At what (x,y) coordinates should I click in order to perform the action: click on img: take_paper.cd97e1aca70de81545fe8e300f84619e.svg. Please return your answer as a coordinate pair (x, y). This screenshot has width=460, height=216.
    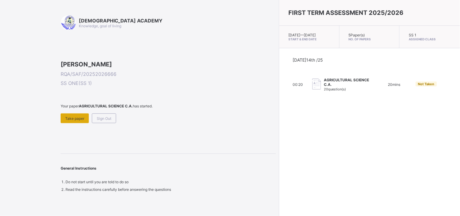
    Looking at the image, I should click on (316, 84).